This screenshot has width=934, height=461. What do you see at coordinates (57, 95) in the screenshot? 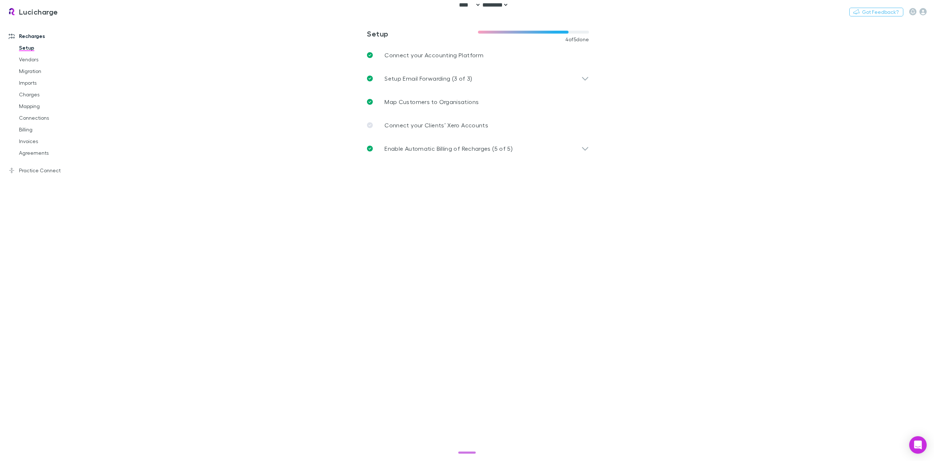
I see `a: Charges` at bounding box center [57, 95].